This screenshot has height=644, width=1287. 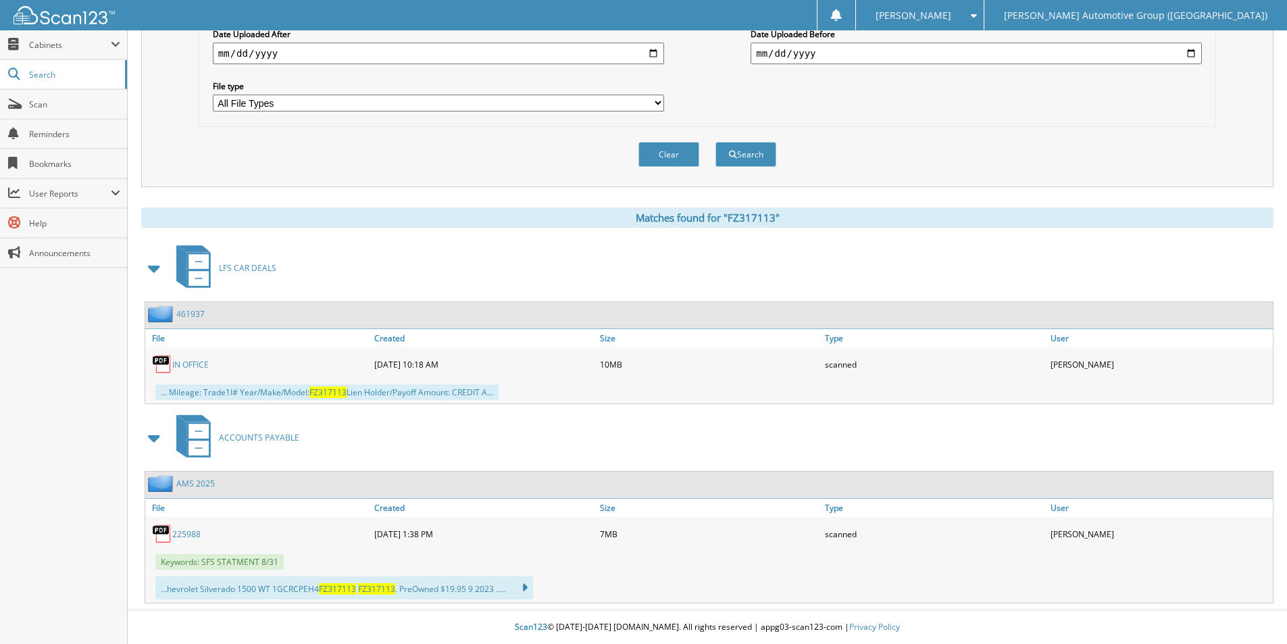 What do you see at coordinates (710, 534) in the screenshot?
I see `div: 7MB` at bounding box center [710, 534].